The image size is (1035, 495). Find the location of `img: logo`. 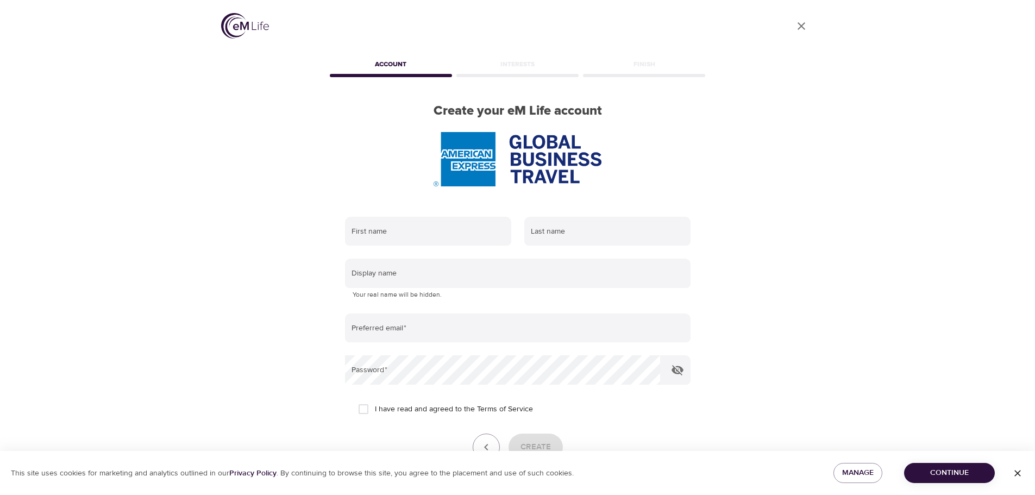

img: logo is located at coordinates (245, 26).